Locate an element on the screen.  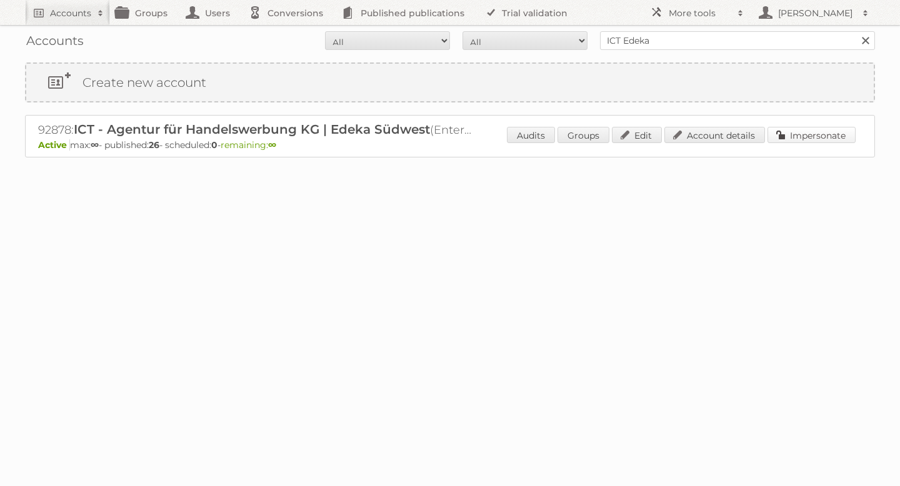
p: max: - published: - scheduled: - is located at coordinates (450, 145).